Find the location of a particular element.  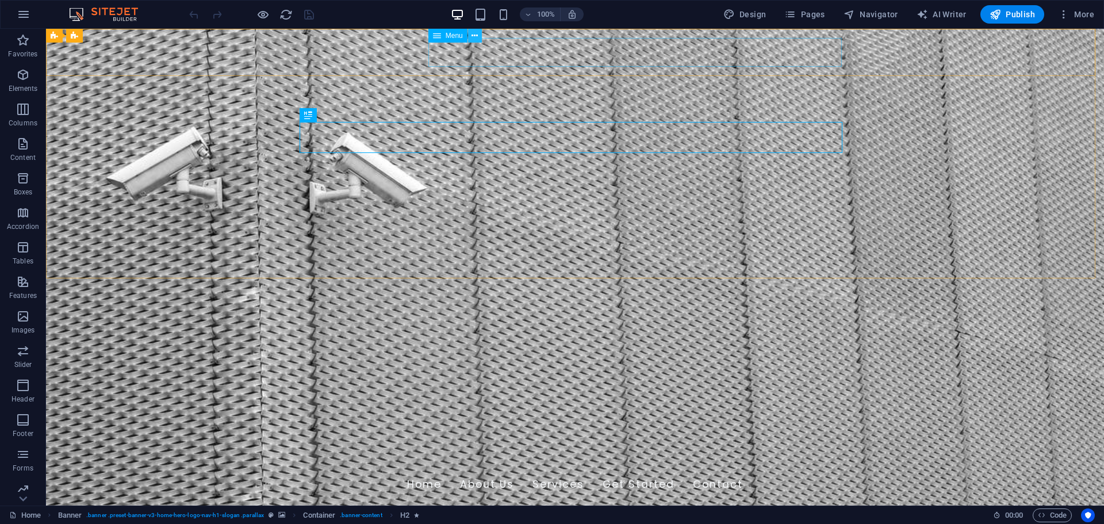

span: AI Writer is located at coordinates (942, 14).